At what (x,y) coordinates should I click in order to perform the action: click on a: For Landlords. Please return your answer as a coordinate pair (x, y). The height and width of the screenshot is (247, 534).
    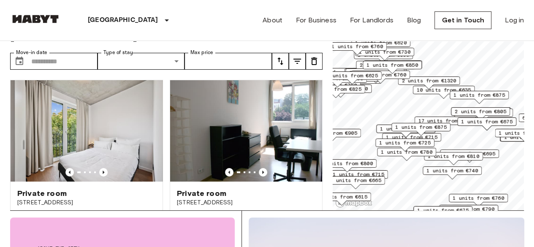
    Looking at the image, I should click on (372, 20).